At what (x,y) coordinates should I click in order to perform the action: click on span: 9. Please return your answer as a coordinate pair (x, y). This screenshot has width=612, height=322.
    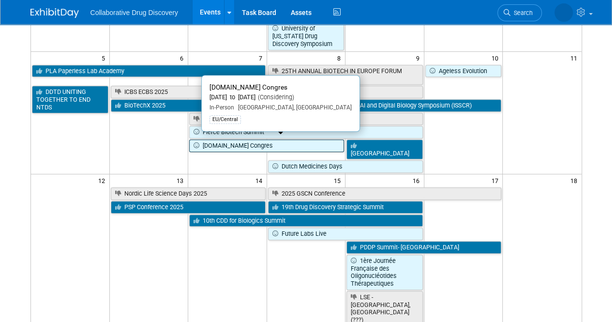
    Looking at the image, I should click on (419, 58).